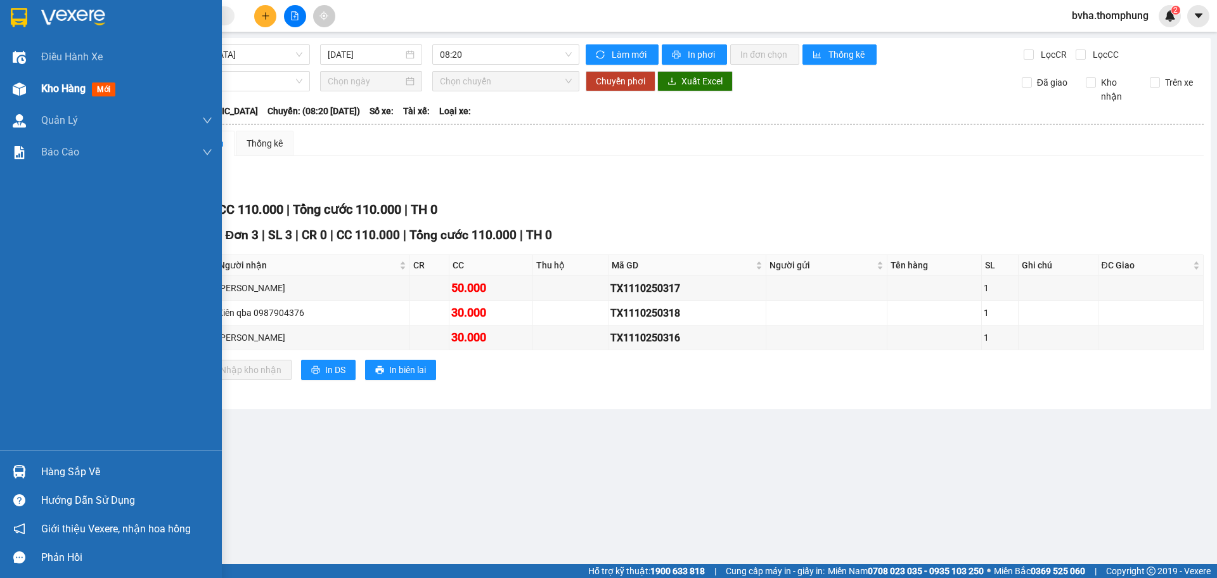  Describe the element at coordinates (19, 557) in the screenshot. I see `span: message` at that location.